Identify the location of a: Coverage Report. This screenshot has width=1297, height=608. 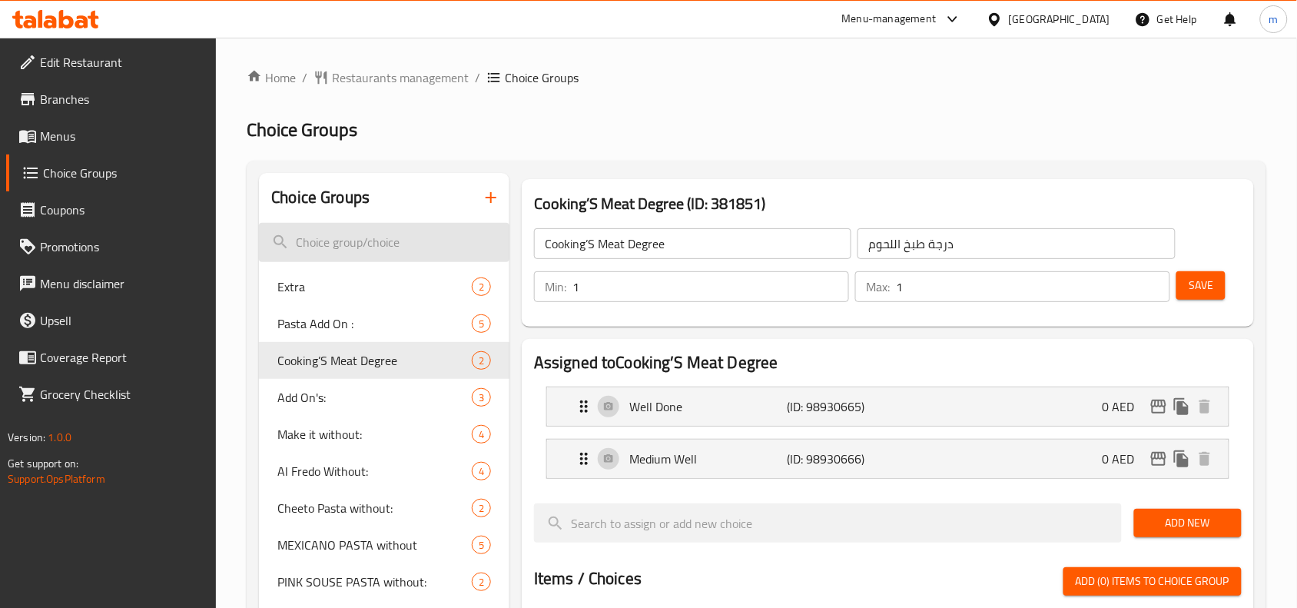
(111, 357).